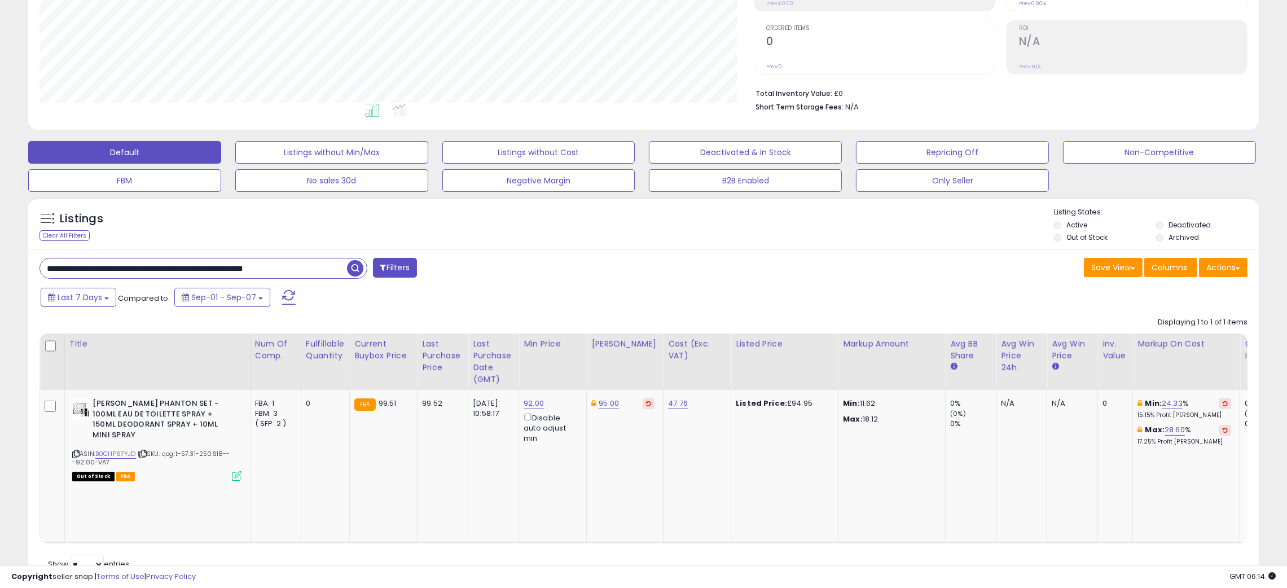 This screenshot has height=588, width=1287. Describe the element at coordinates (64, 235) in the screenshot. I see `div: Clear All Filters` at that location.